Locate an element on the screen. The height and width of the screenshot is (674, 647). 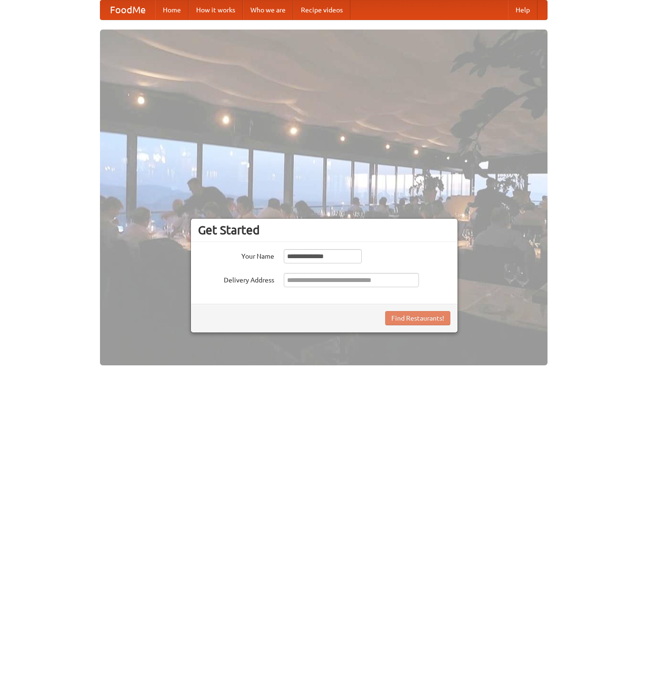
a: Recipe videos is located at coordinates (322, 10).